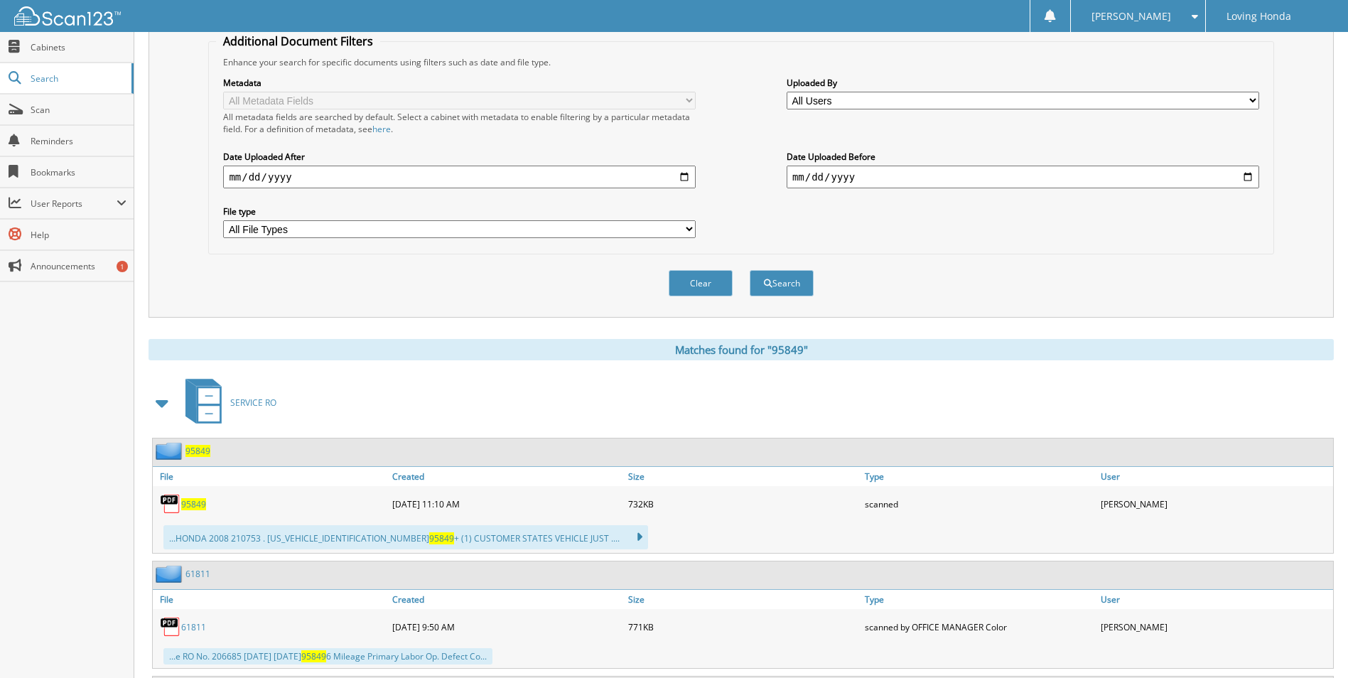  I want to click on span: Bookmarks, so click(78, 172).